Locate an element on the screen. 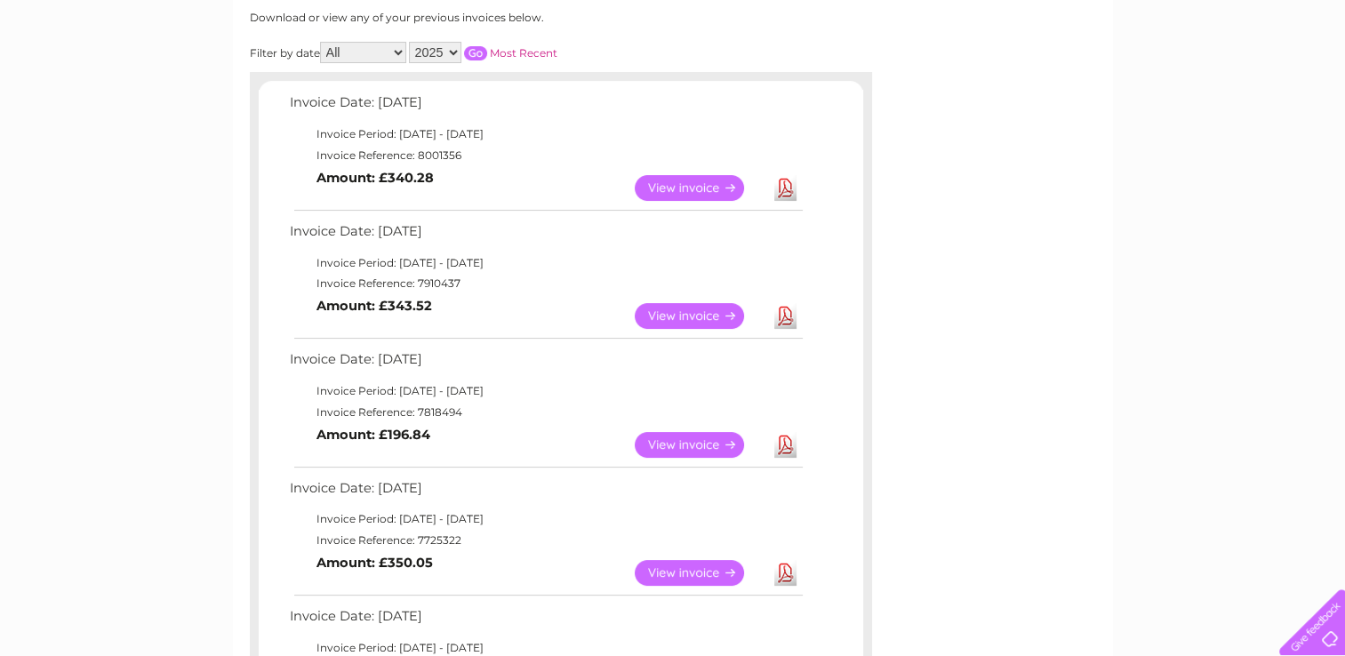 The image size is (1345, 656). td: Invoice Reference: 8001356 is located at coordinates (545, 156).